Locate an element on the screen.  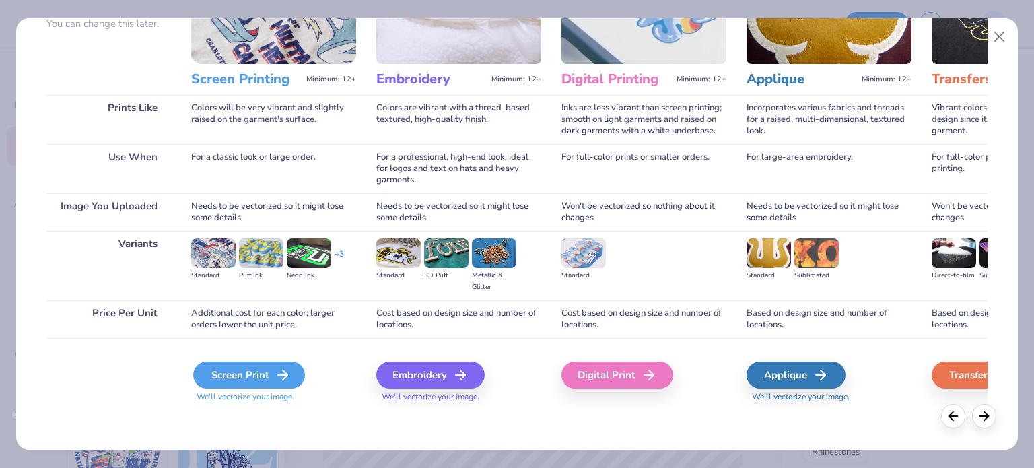
div: Use When is located at coordinates (108, 168).